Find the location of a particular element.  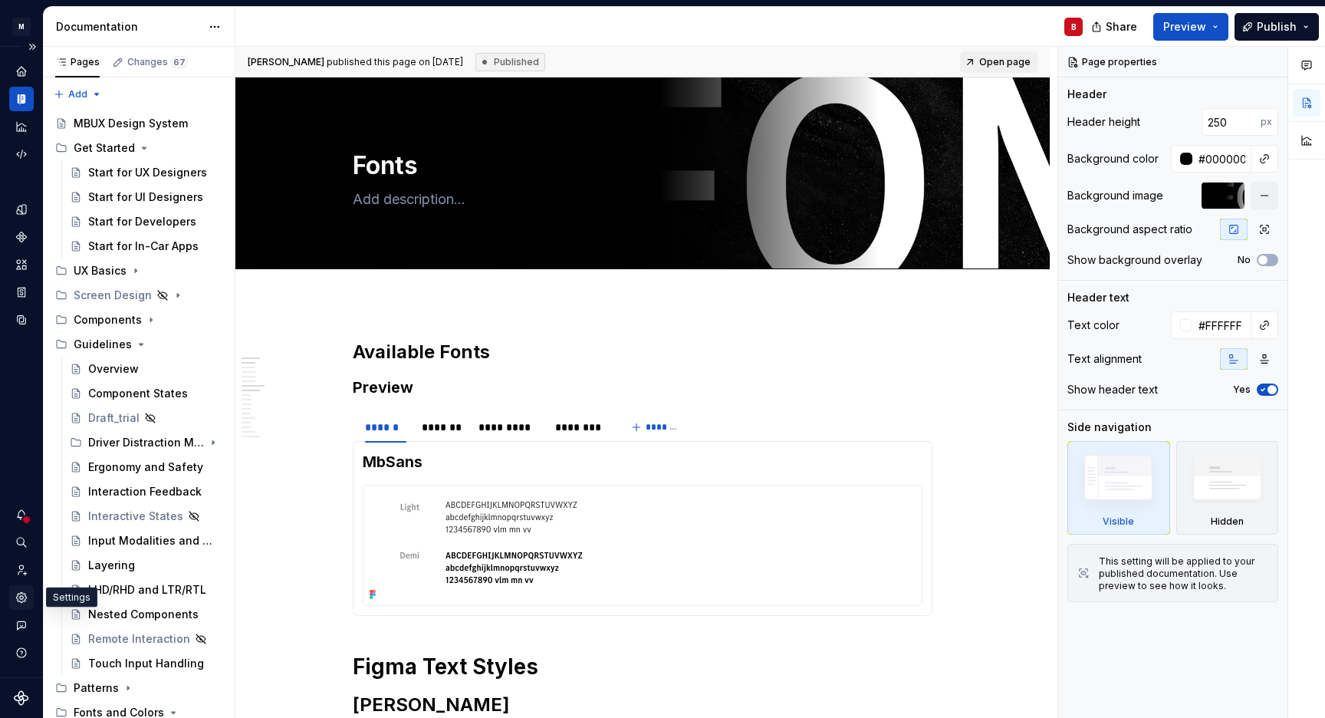

div: Show header text is located at coordinates (1112, 389).